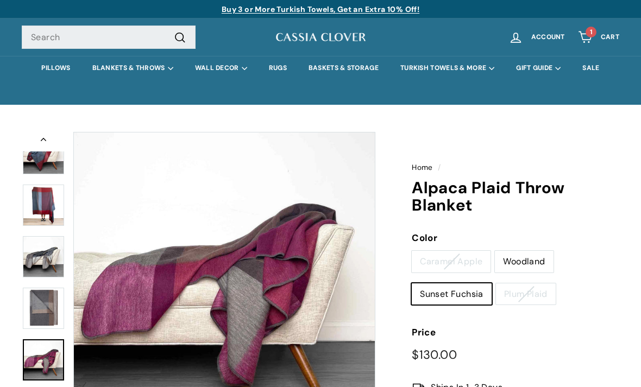 The width and height of the screenshot is (641, 387). Describe the element at coordinates (515, 238) in the screenshot. I see `label: Color` at that location.